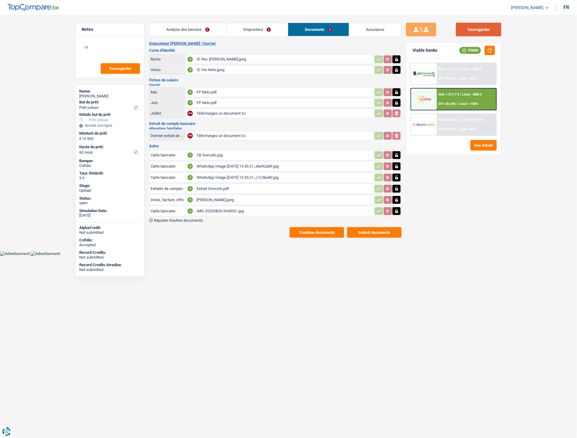  Describe the element at coordinates (469, 104) in the screenshot. I see `span: Limit: <100%` at that location.